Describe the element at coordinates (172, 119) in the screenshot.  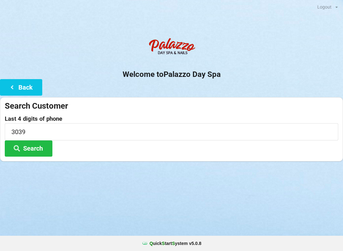
I see `label: Last 4 digits of phone` at that location.